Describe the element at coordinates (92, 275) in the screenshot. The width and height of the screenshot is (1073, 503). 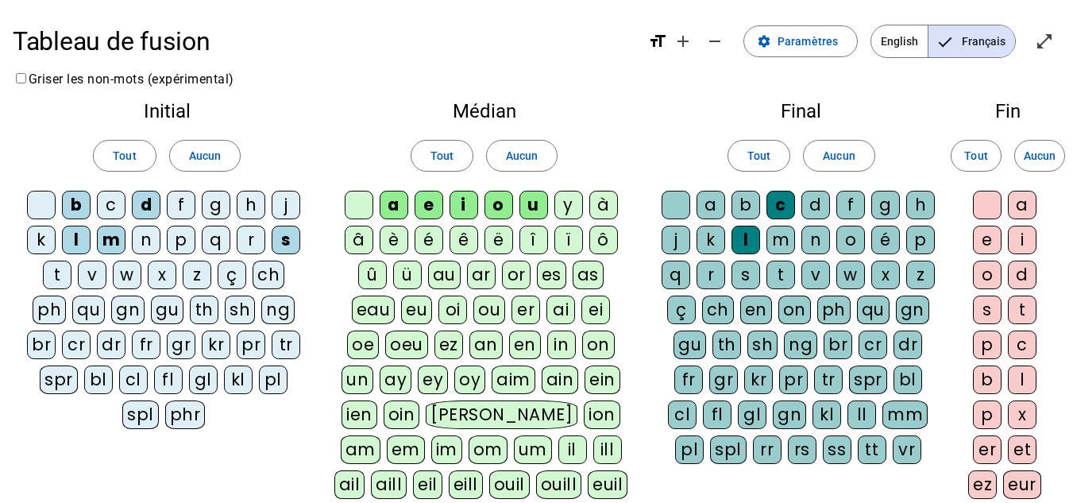
I see `div: v` at that location.